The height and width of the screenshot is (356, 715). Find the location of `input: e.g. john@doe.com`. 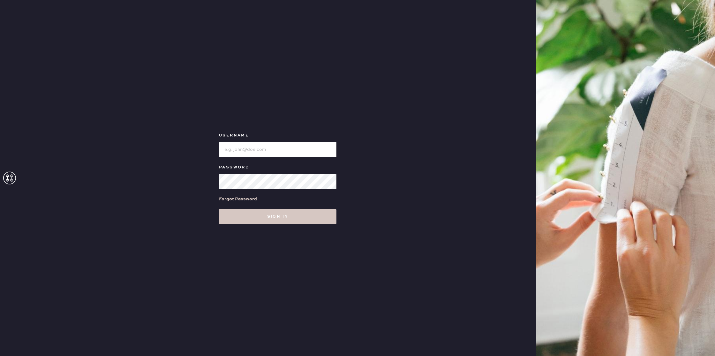

input: e.g. john@doe.com is located at coordinates (278, 149).